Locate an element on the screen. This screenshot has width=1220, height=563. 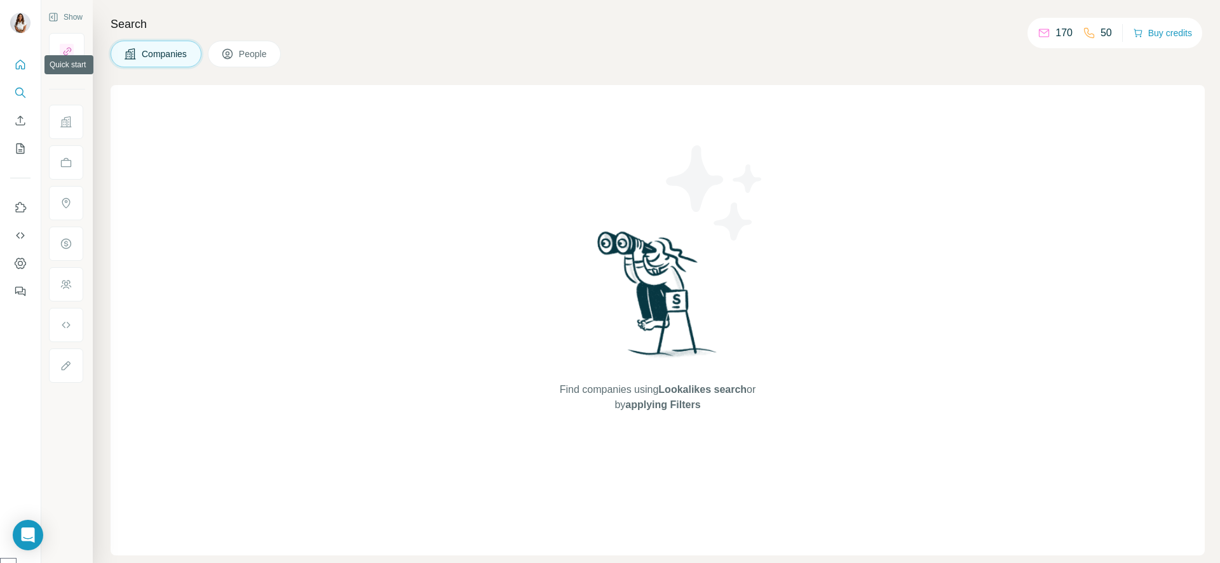
h4: Search is located at coordinates (657, 24).